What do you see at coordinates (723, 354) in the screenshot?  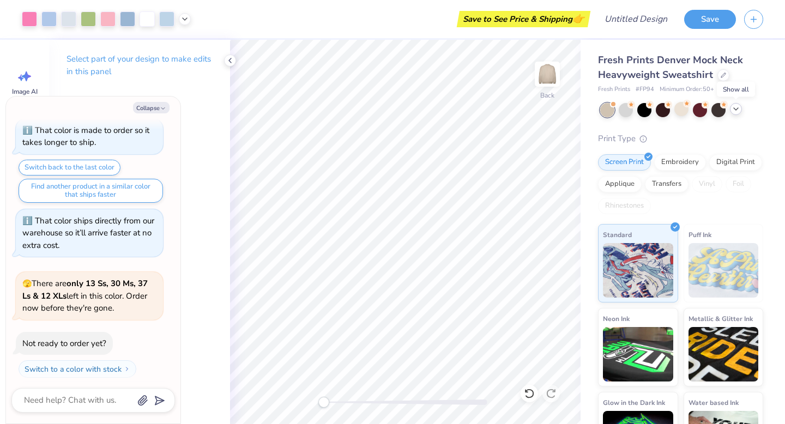 I see `img: Metallic & Glitter Ink` at bounding box center [723, 354].